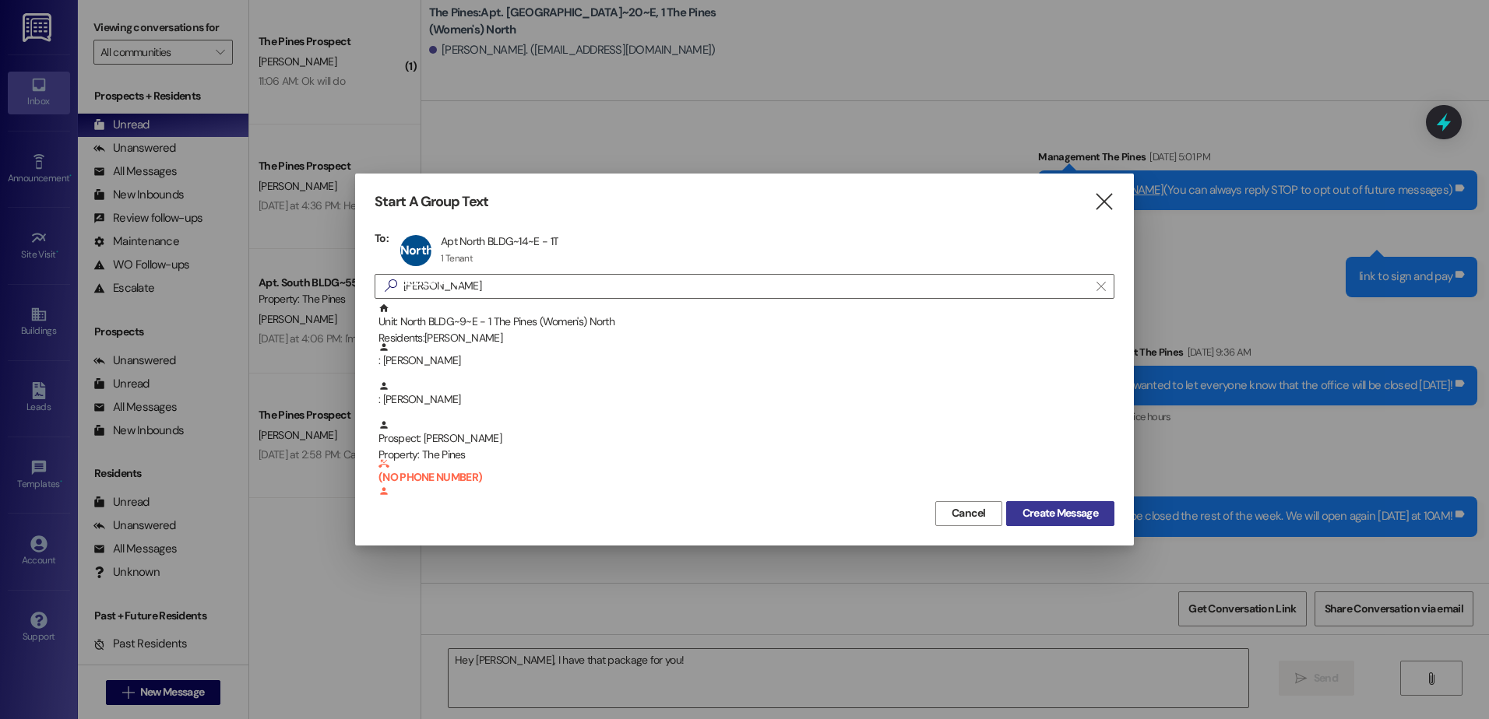 This screenshot has width=1489, height=719. What do you see at coordinates (382, 238) in the screenshot?
I see `h3: To:` at bounding box center [382, 238].